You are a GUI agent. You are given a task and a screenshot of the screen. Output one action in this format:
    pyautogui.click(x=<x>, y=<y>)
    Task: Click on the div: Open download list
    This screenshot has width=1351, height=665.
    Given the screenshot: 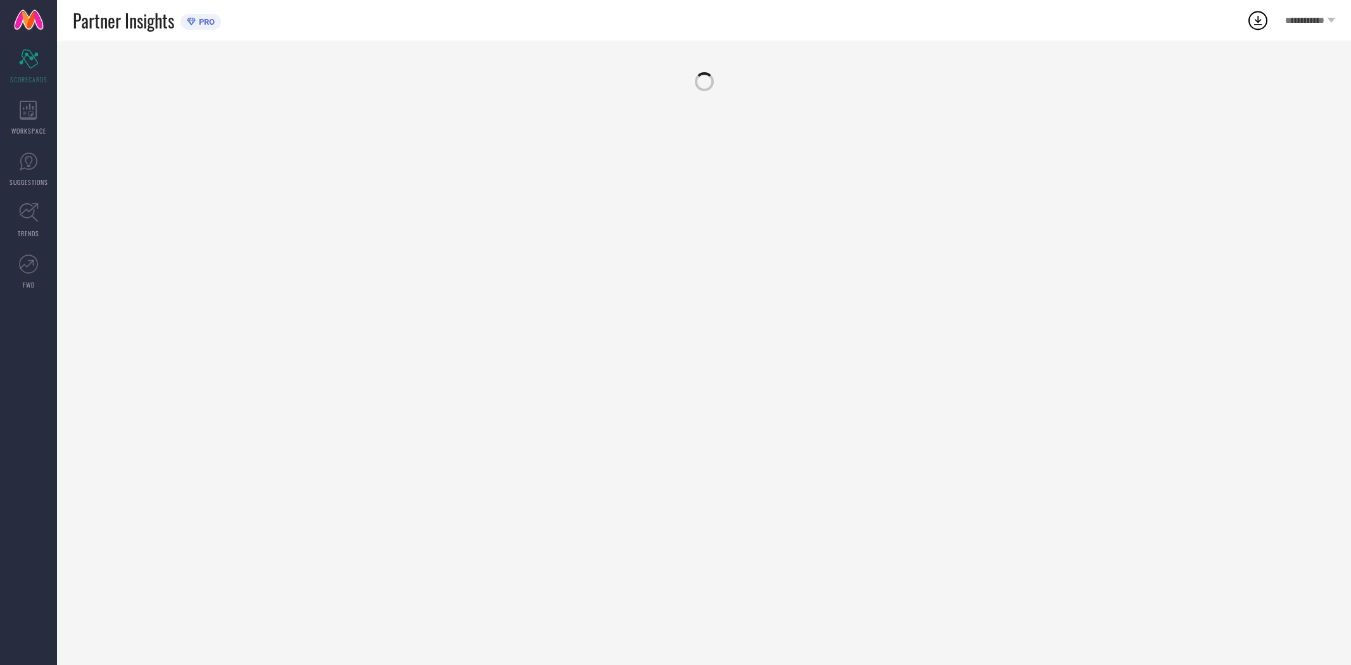 What is the action you would take?
    pyautogui.click(x=1258, y=20)
    